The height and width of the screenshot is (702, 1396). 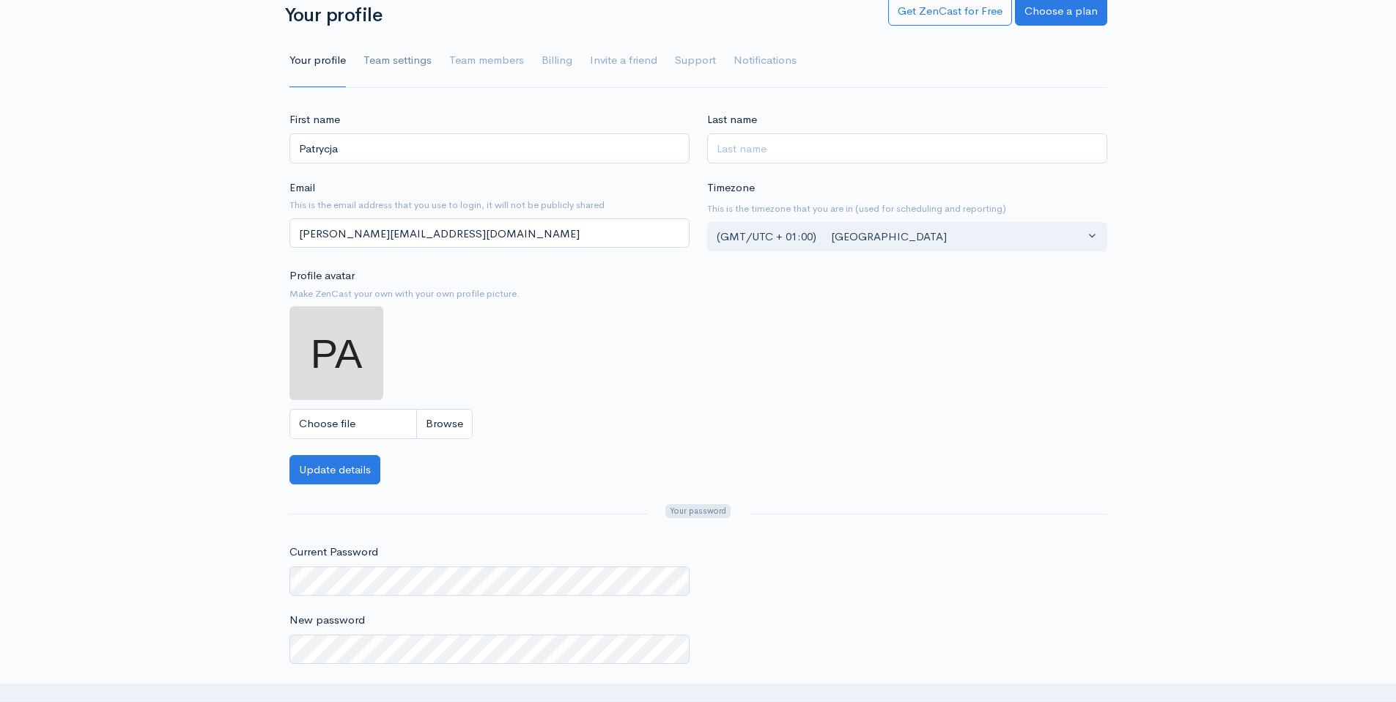 What do you see at coordinates (490, 205) in the screenshot?
I see `small: This is the email address that you use to login, it will not be publicly shared` at bounding box center [490, 205].